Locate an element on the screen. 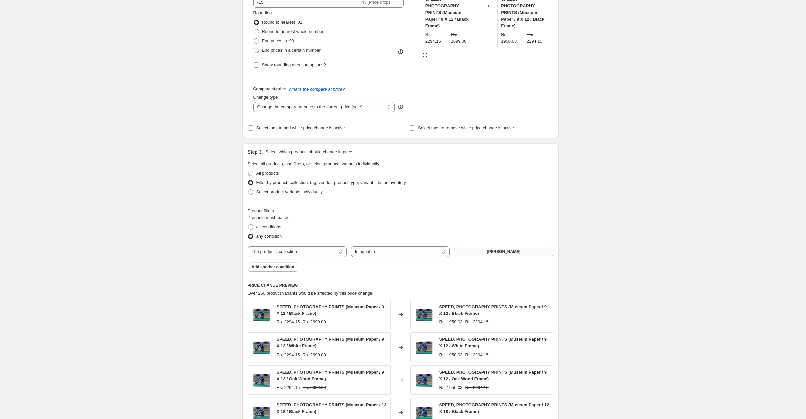 Image resolution: width=806 pixels, height=419 pixels. span: Filter by product, collection, tag, vendor, product type, variant title, or inventory is located at coordinates (331, 182).